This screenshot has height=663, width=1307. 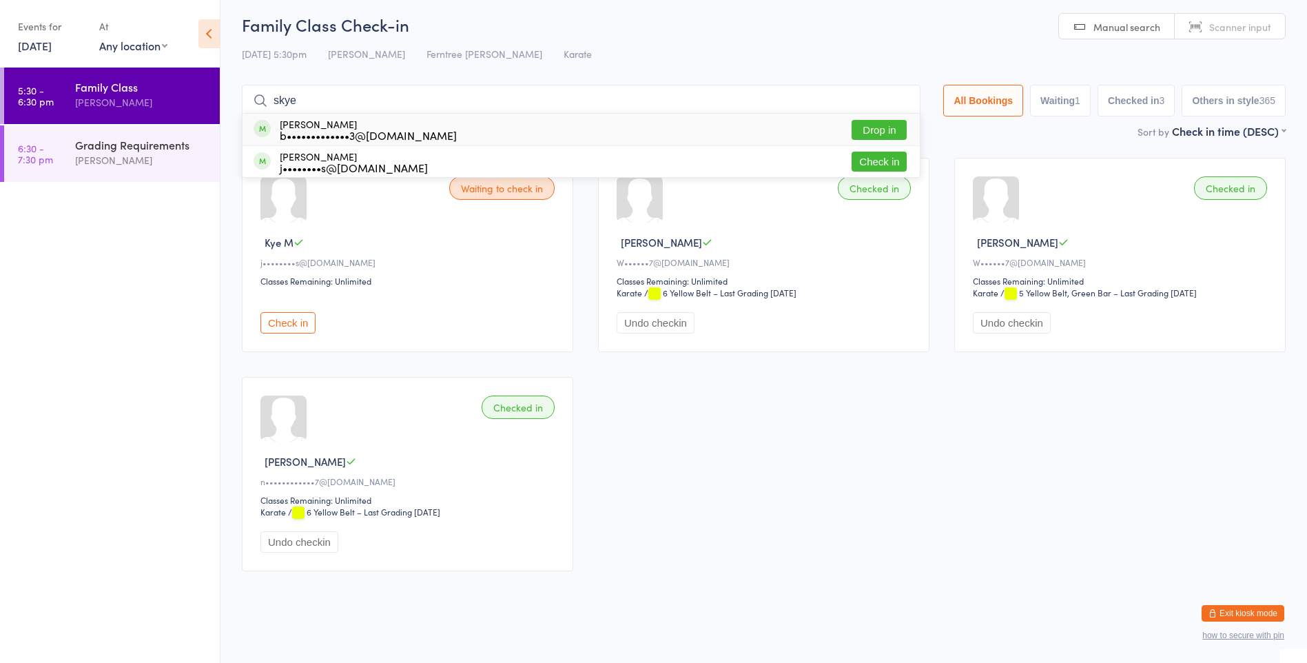 What do you see at coordinates (1078, 101) in the screenshot?
I see `div: 1` at bounding box center [1078, 101].